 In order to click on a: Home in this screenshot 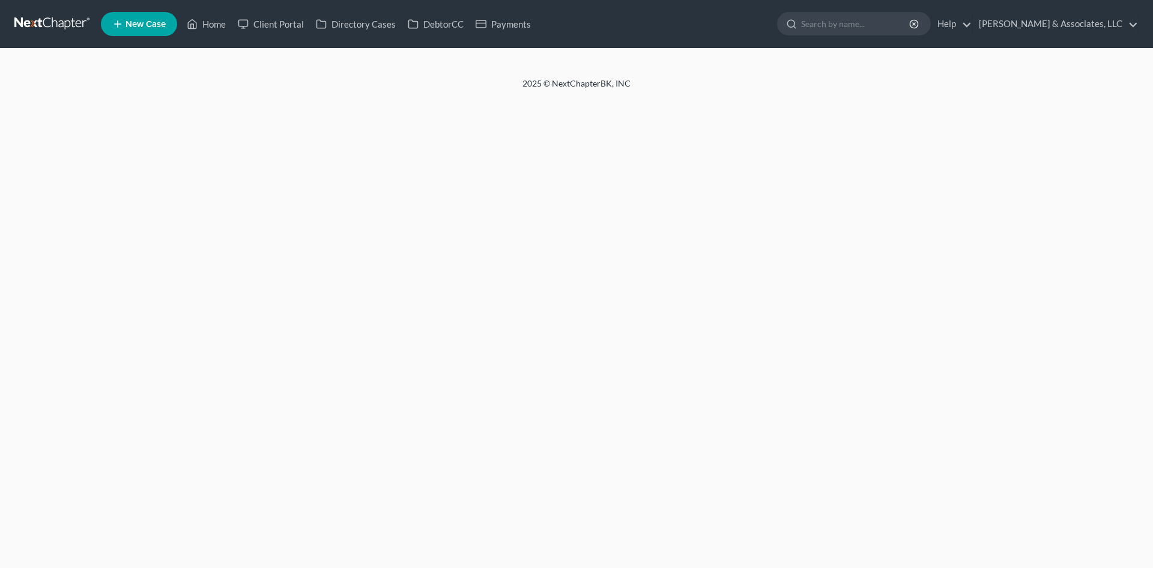, I will do `click(206, 24)`.